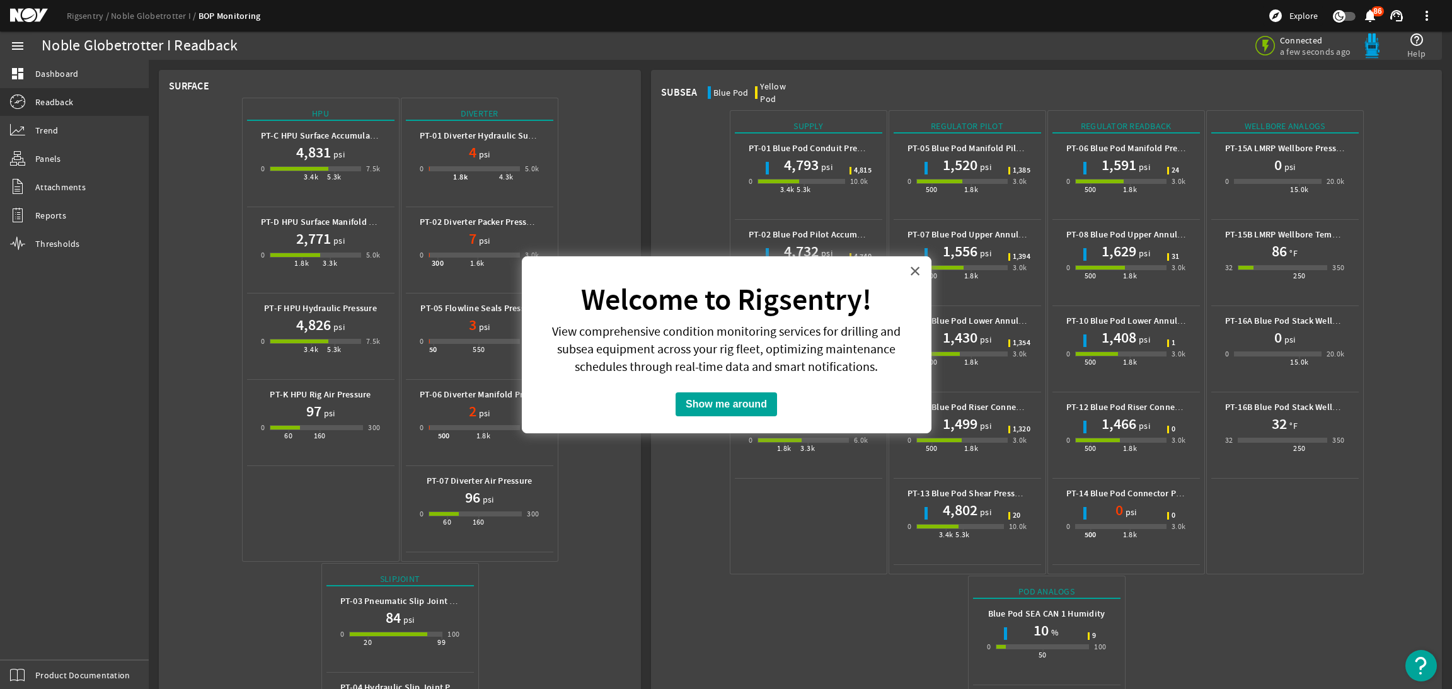 The height and width of the screenshot is (689, 1452). Describe the element at coordinates (229, 16) in the screenshot. I see `a: BOP Monitoring` at that location.